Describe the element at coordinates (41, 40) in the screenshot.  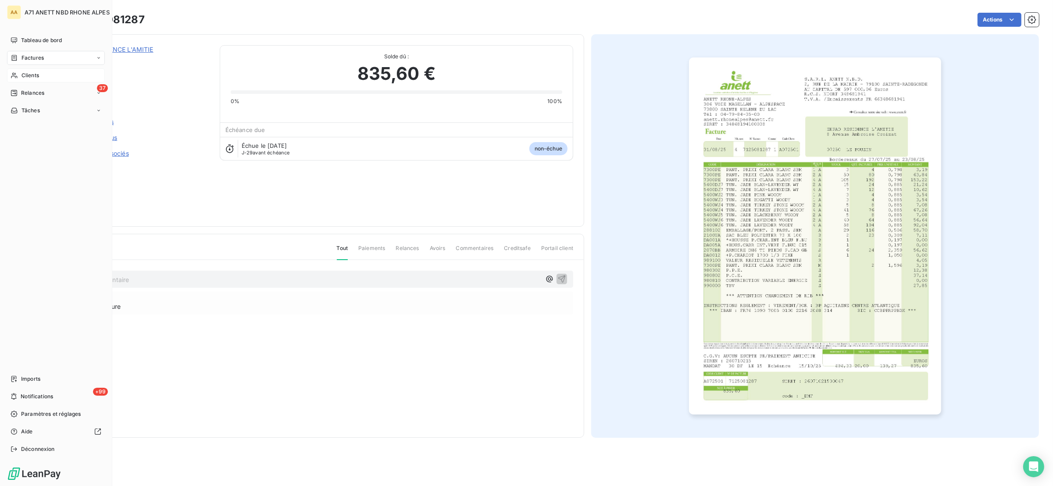
I see `span: Tableau de bord` at that location.